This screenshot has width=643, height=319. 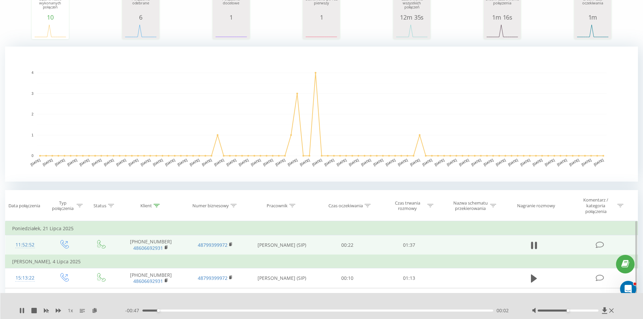 I want to click on div: 13:10:27, so click(x=25, y=297).